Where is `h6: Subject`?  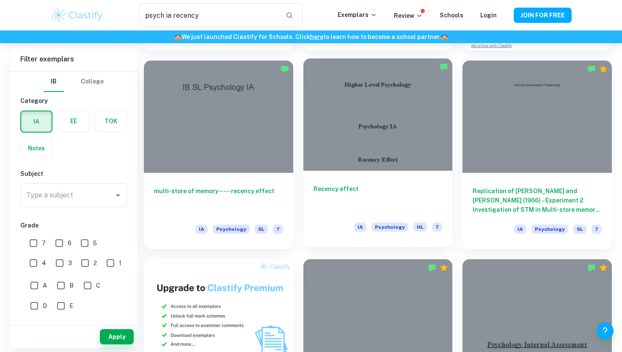 h6: Subject is located at coordinates (74, 173).